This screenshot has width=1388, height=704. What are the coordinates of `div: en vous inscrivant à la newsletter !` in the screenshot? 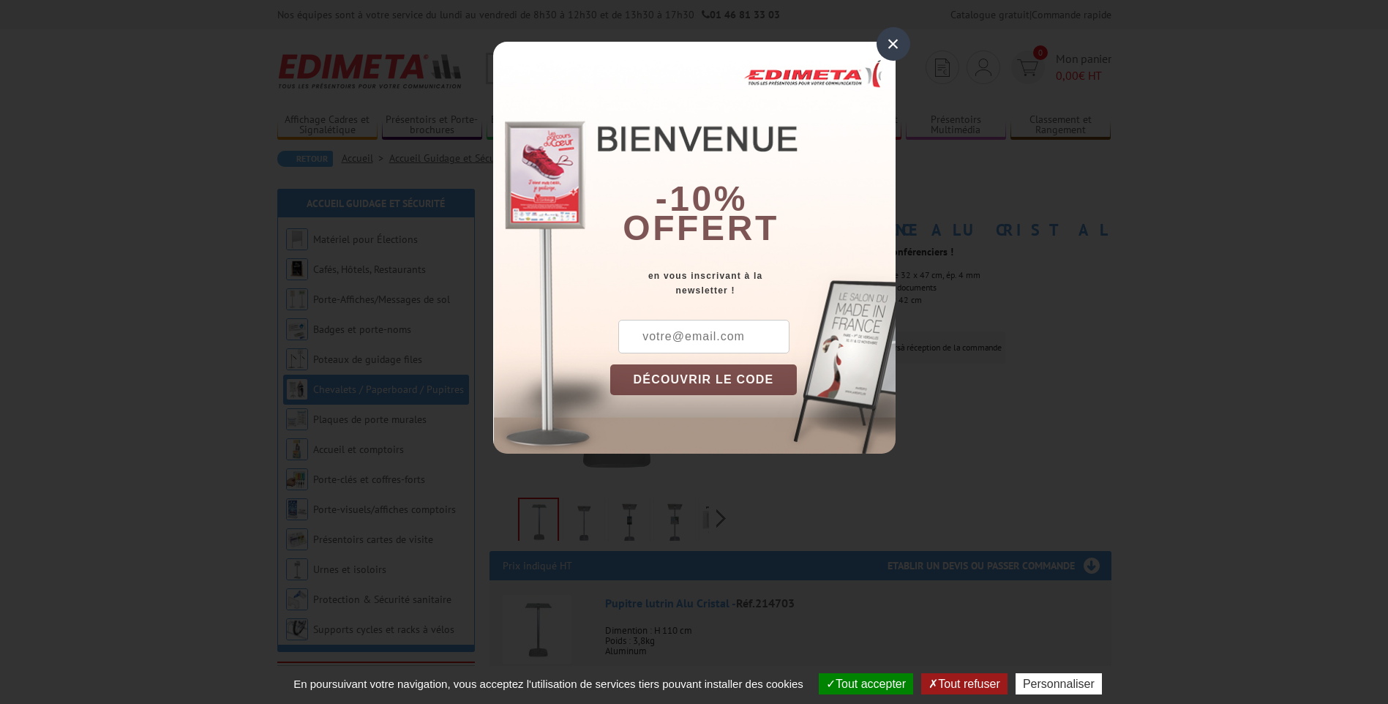 It's located at (753, 283).